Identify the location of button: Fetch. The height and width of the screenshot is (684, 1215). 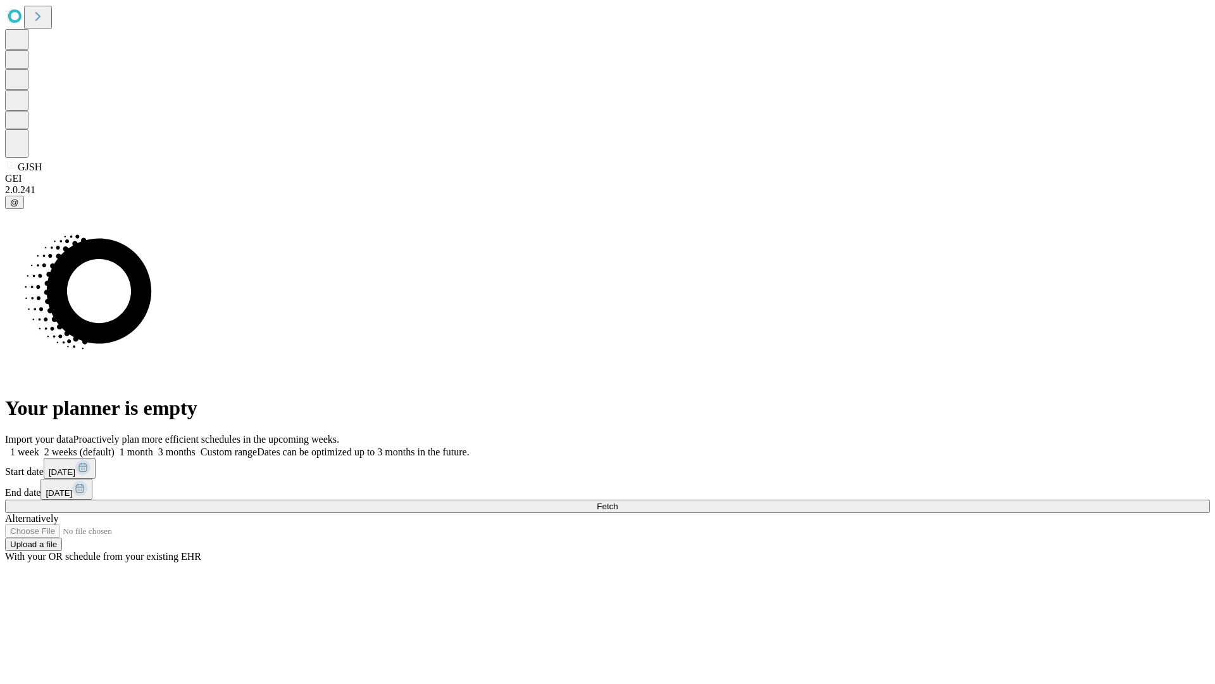
(608, 506).